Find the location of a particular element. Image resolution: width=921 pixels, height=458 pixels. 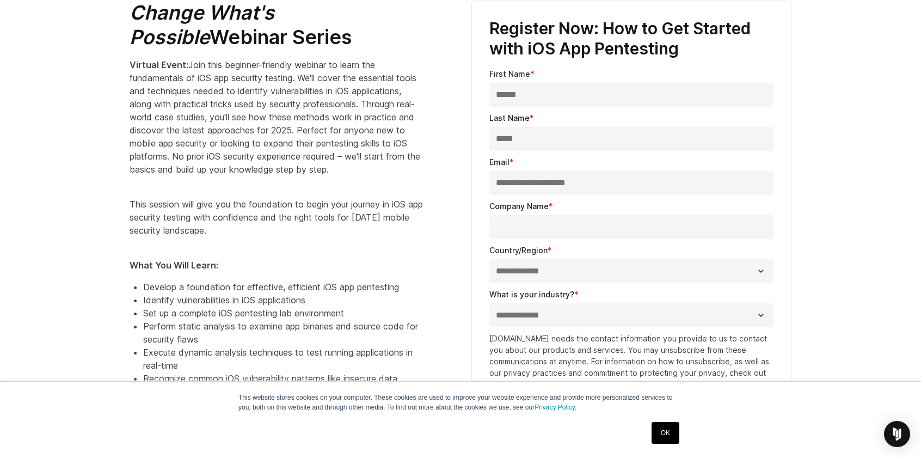

div: Open Intercom Messenger is located at coordinates (897, 434).